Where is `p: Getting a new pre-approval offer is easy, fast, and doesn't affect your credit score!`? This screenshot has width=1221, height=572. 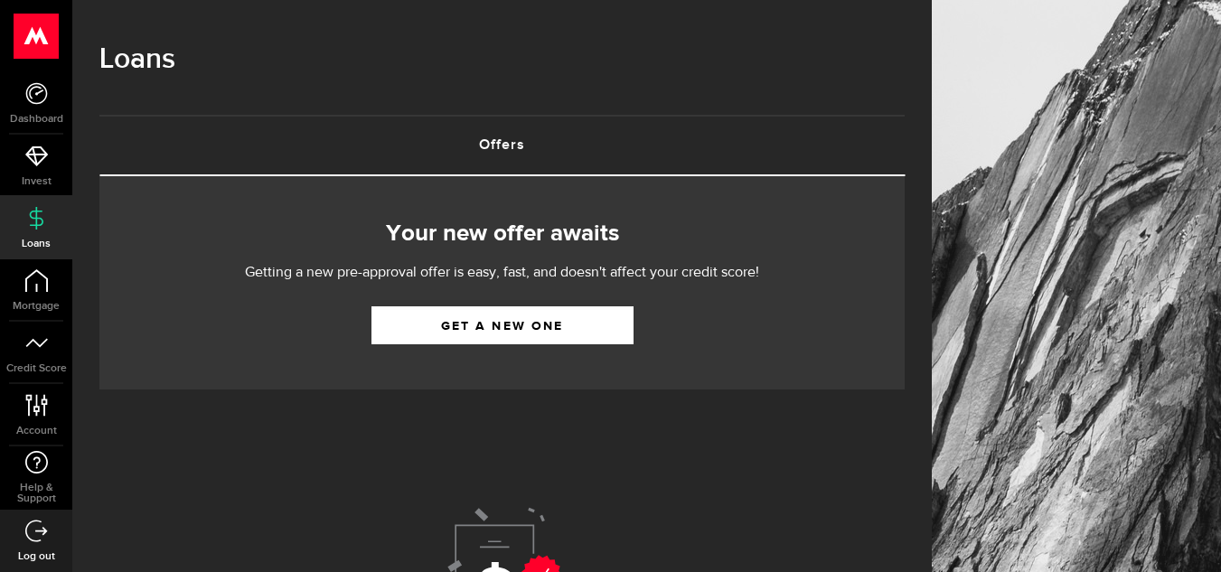
p: Getting a new pre-approval offer is easy, fast, and doesn't affect your credit score! is located at coordinates (503, 273).